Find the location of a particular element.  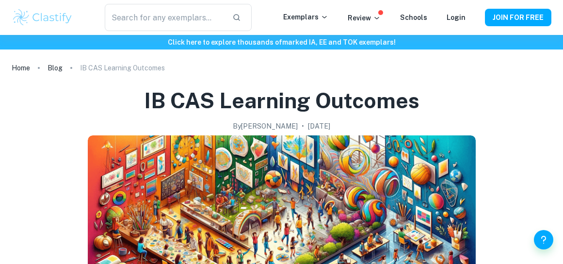

p: IB CAS Learning Outcomes is located at coordinates (122, 68).